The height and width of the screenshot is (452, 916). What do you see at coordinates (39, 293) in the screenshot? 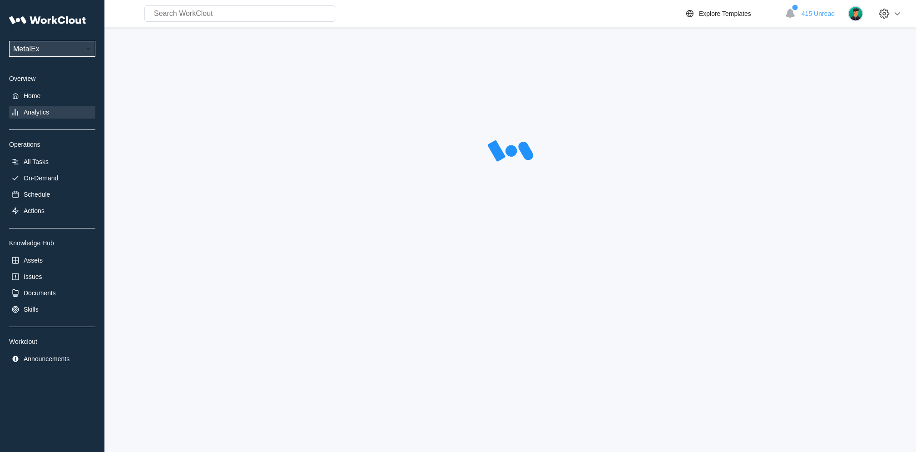
I see `div: Documents` at bounding box center [39, 293].